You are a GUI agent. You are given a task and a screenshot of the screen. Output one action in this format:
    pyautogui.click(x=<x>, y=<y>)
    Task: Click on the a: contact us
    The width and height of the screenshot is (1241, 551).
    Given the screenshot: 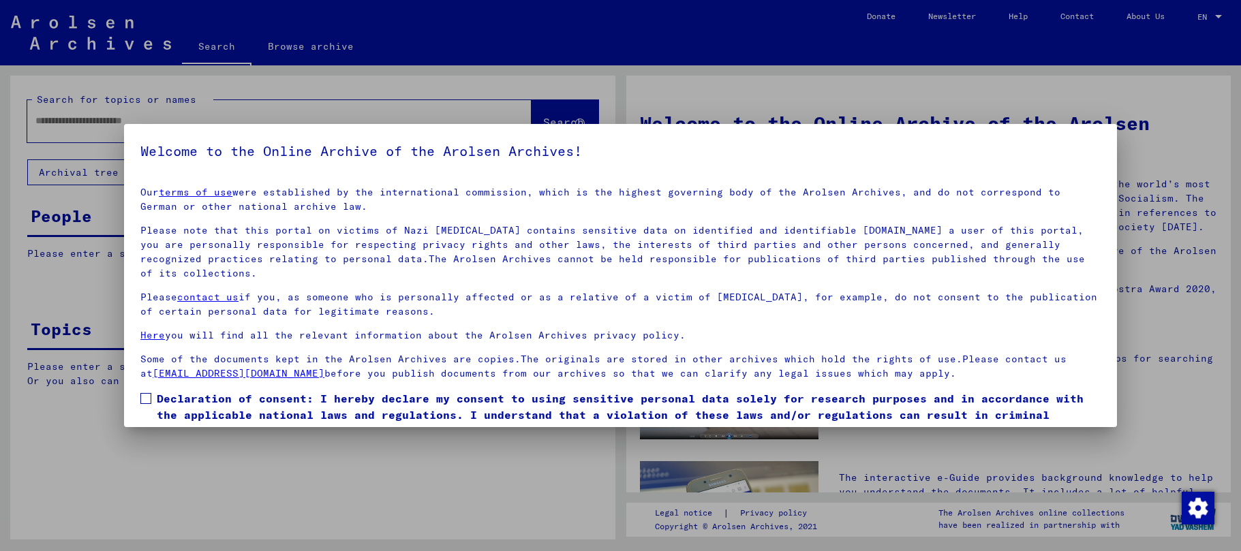 What is the action you would take?
    pyautogui.click(x=208, y=297)
    